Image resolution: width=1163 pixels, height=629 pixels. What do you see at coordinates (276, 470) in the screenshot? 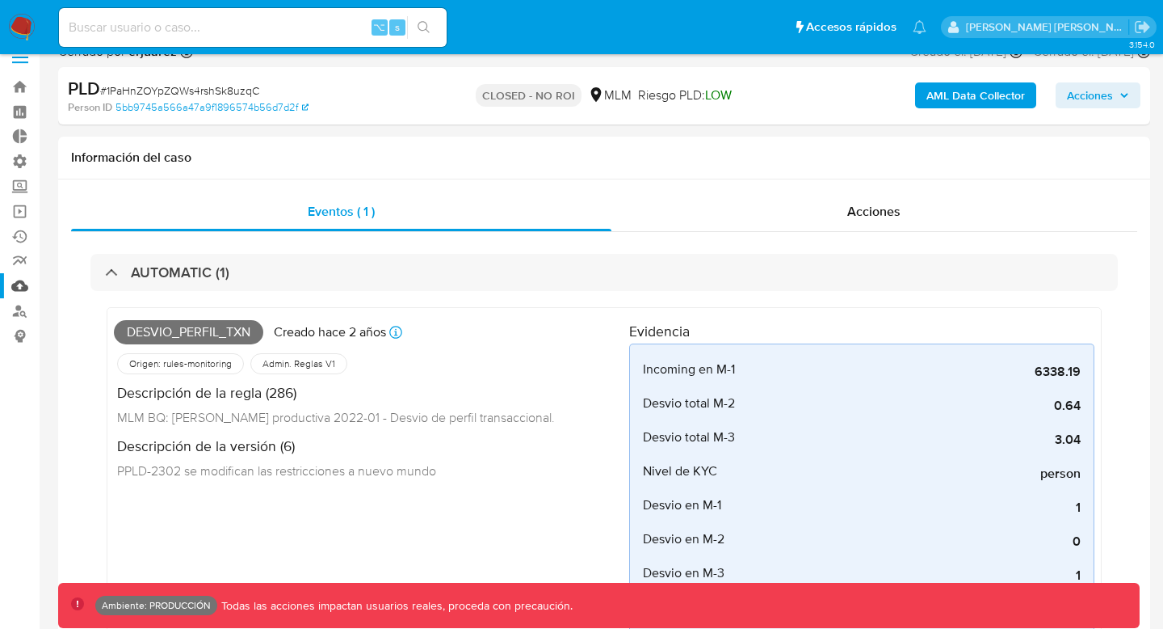
I see `span: PPLD-2302 se modifican las restricciones a nuevo mundo` at bounding box center [276, 470].